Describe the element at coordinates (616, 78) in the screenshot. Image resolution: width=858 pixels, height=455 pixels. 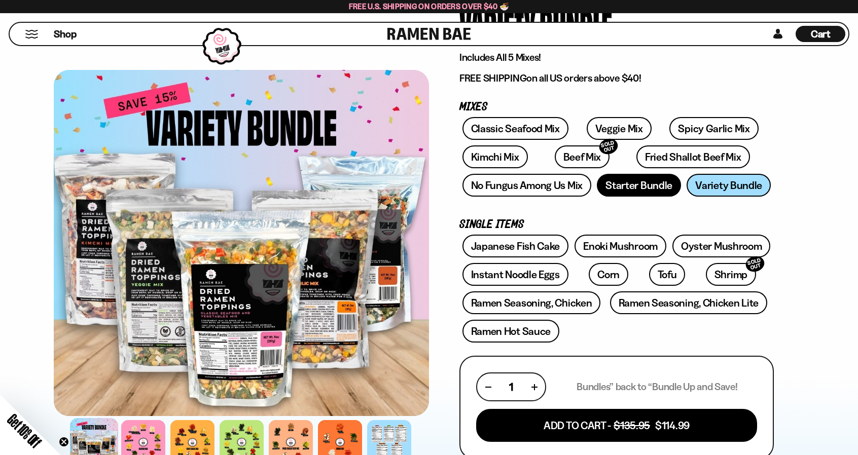
I see `p: on all US orders above $40!` at that location.